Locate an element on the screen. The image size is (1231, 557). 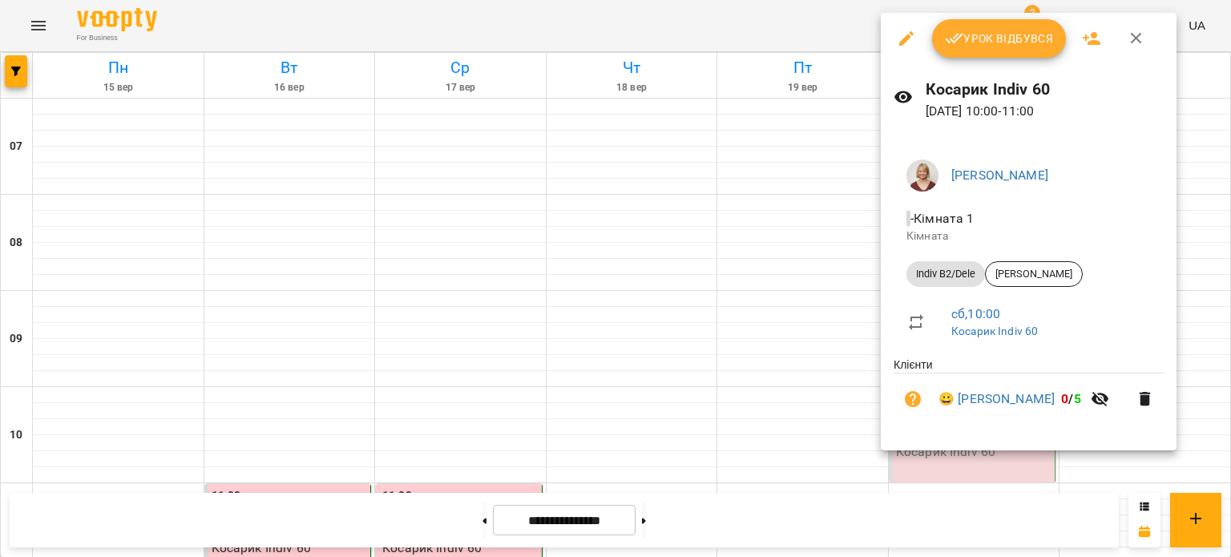
button: Урок відбувся is located at coordinates (999, 38).